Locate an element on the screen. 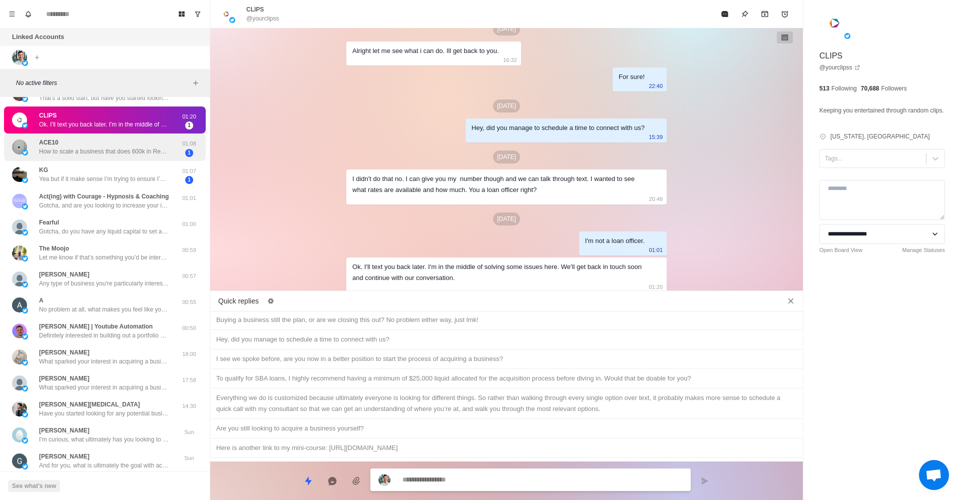 This screenshot has height=500, width=961. p: 513 is located at coordinates (824, 89).